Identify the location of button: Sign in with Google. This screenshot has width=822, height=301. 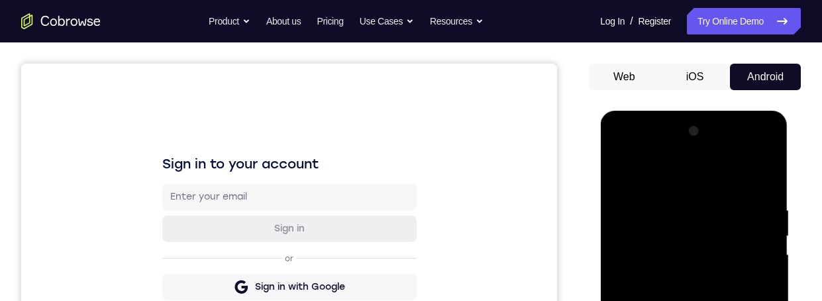
(268, 223).